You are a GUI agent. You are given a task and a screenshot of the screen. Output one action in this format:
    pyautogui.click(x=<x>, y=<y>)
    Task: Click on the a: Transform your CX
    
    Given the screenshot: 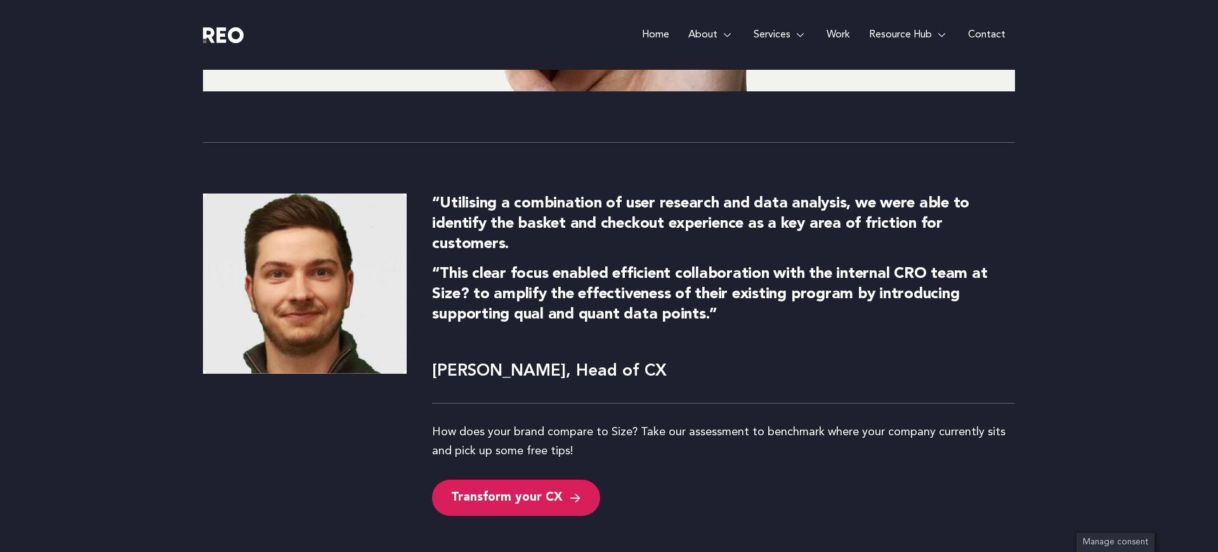 What is the action you would take?
    pyautogui.click(x=516, y=498)
    